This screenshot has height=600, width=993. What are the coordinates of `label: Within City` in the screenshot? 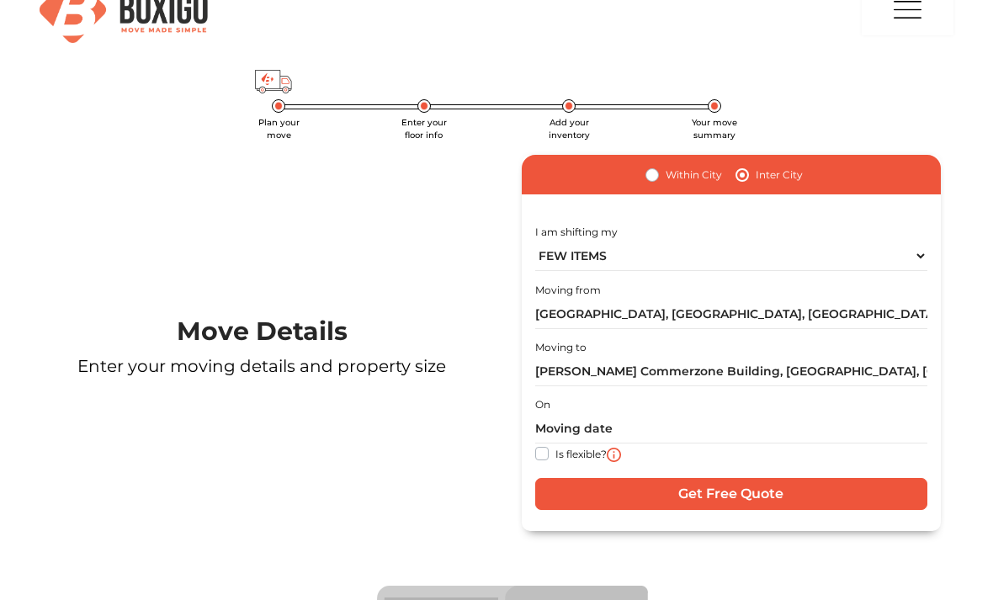 It's located at (693, 175).